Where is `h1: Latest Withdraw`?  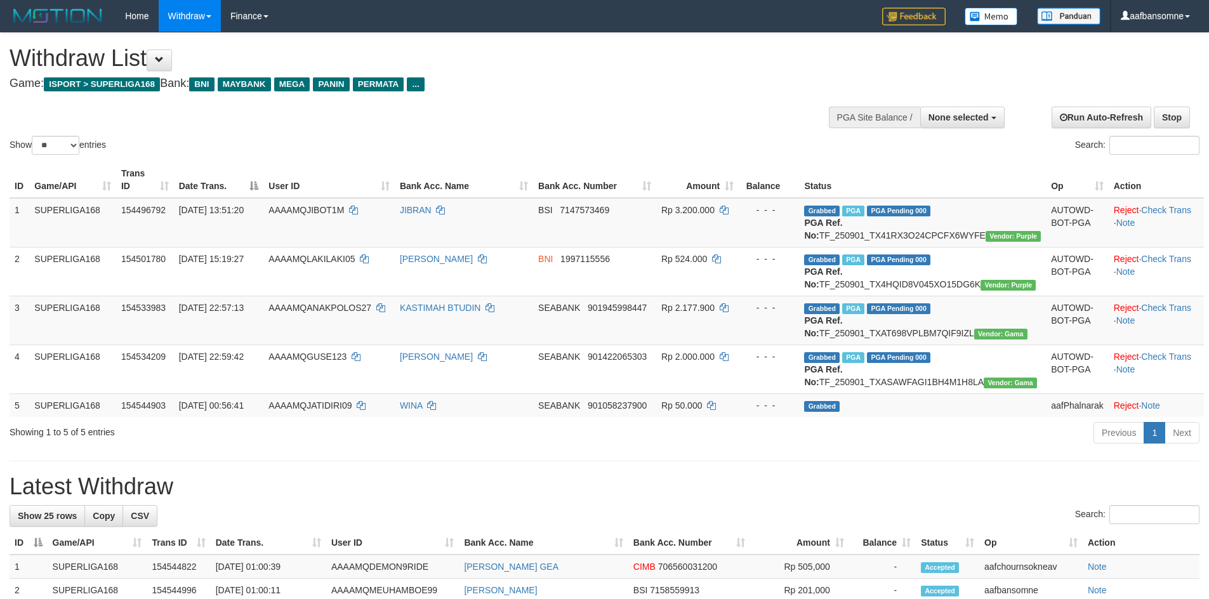
h1: Latest Withdraw is located at coordinates (604, 487).